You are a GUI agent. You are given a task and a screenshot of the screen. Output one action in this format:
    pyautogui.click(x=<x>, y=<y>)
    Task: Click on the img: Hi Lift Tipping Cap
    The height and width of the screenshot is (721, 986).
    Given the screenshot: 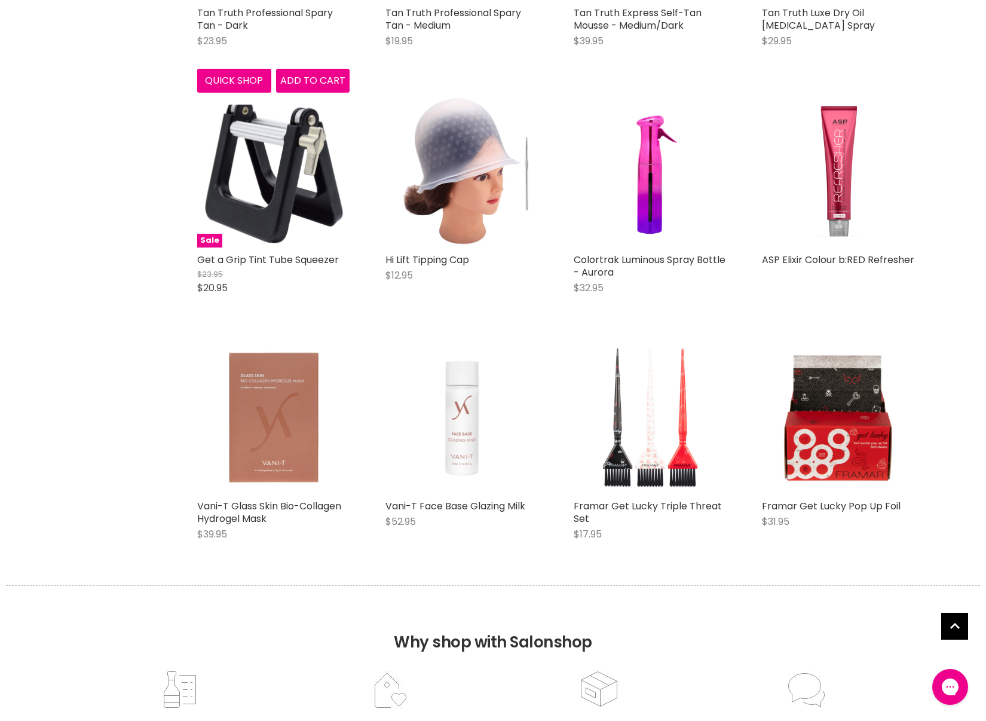 What is the action you would take?
    pyautogui.click(x=462, y=171)
    